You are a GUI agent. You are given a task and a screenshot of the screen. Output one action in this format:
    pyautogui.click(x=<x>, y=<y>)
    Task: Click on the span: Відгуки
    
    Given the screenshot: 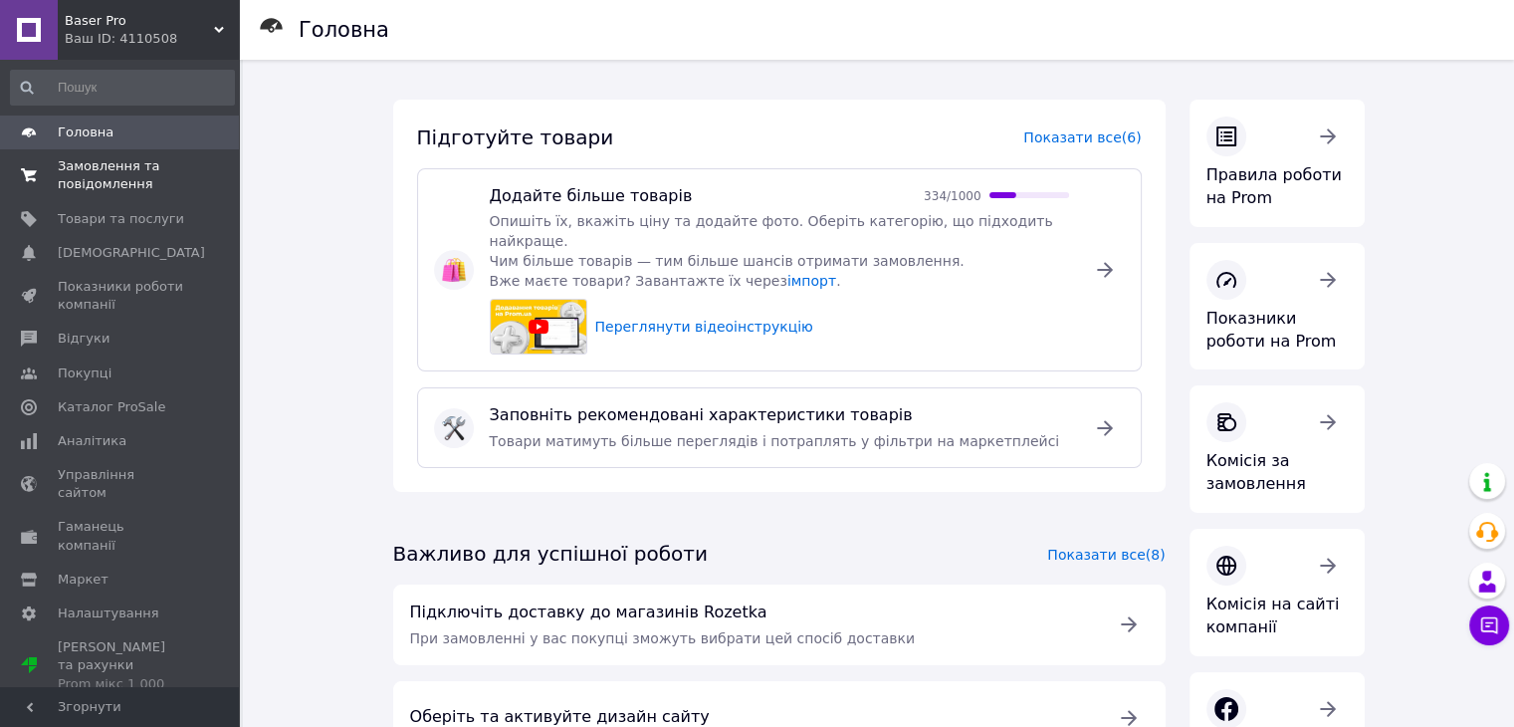 What is the action you would take?
    pyautogui.click(x=84, y=338)
    